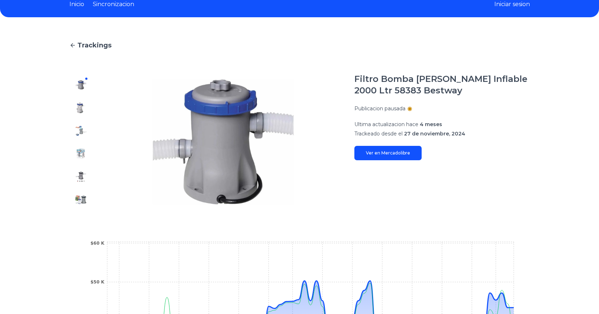 The width and height of the screenshot is (599, 314). Describe the element at coordinates (380, 109) in the screenshot. I see `p: Publicacion pausada` at that location.